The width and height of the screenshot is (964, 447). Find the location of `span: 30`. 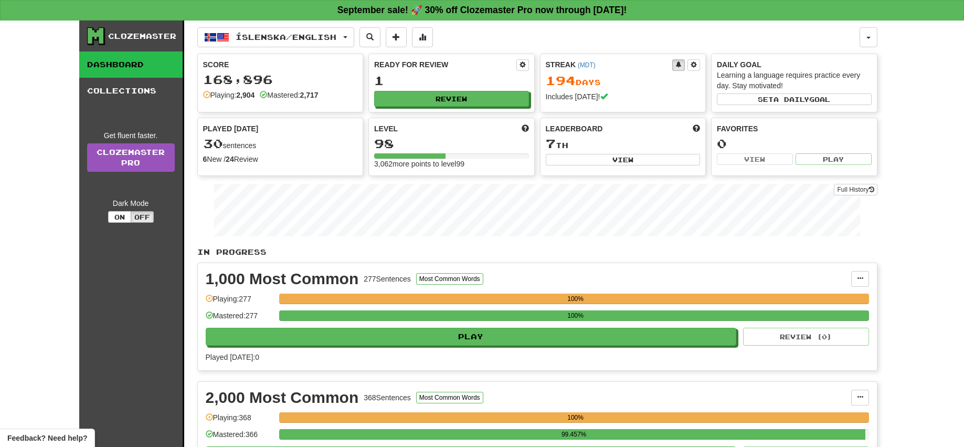

span: 30 is located at coordinates (213, 143).